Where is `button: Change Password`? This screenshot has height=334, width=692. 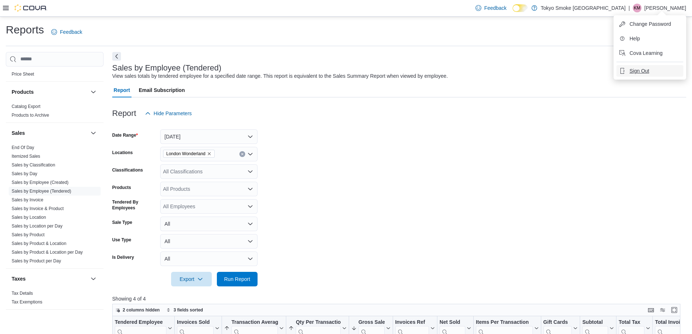 button: Change Password is located at coordinates (650, 24).